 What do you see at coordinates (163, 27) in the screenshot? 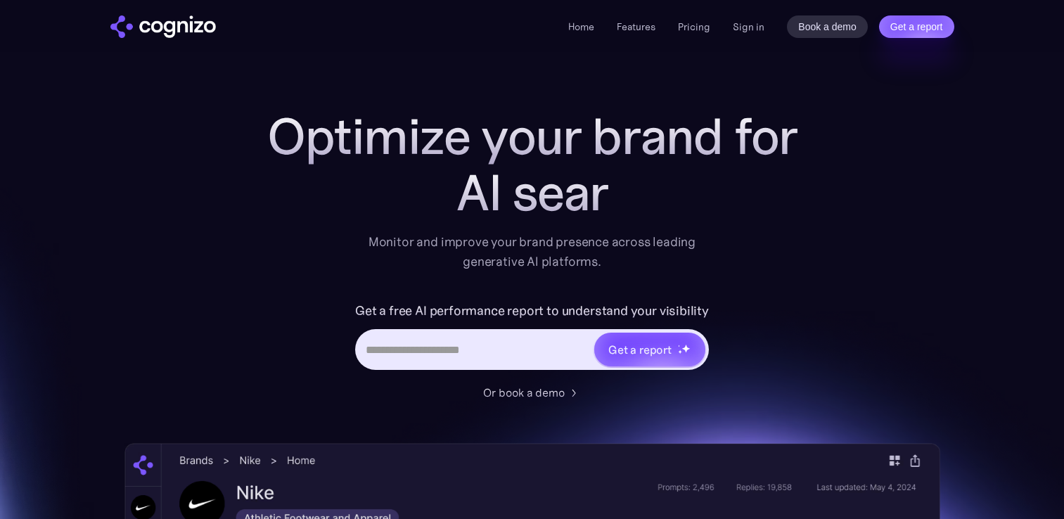
I see `img: cognizo logo` at bounding box center [163, 27].